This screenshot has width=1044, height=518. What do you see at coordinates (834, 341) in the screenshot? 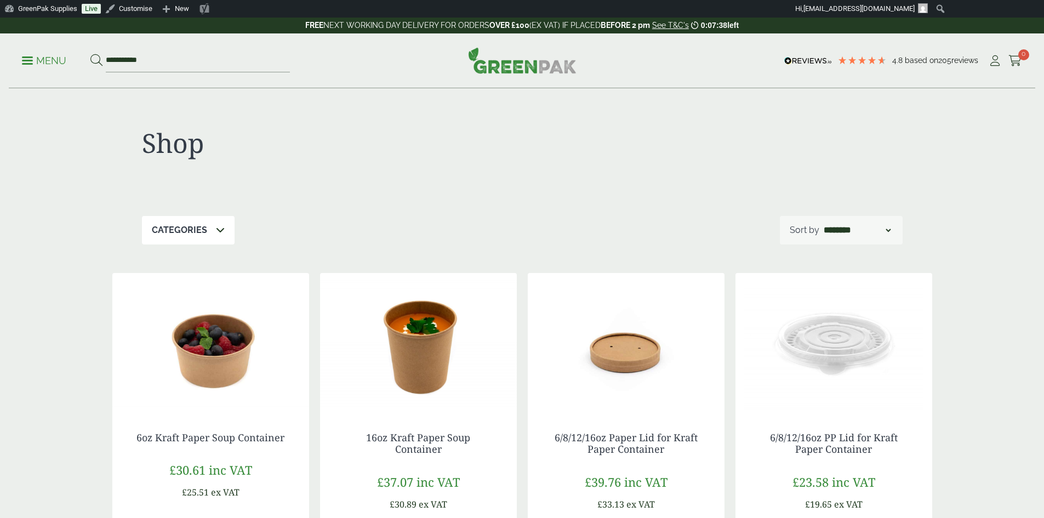
I see `a: Plastic Lid Top` at bounding box center [834, 341].